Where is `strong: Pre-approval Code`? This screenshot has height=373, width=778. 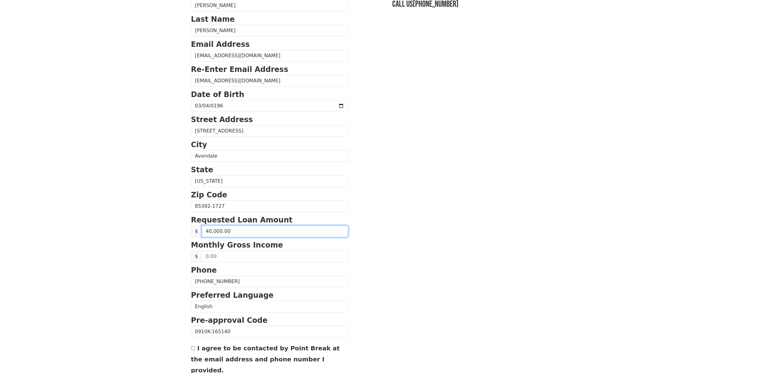
strong: Pre-approval Code is located at coordinates (229, 320).